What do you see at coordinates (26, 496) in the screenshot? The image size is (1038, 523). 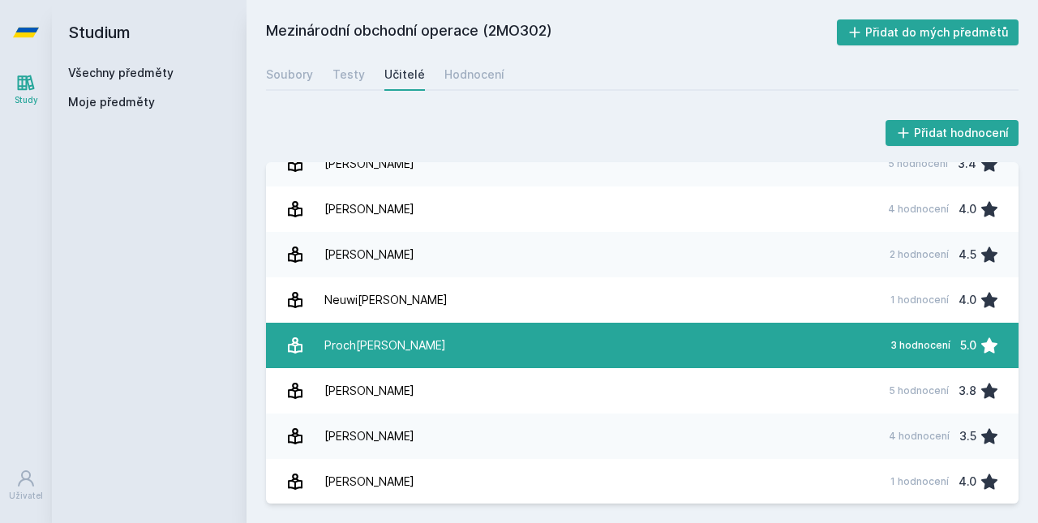 I see `div: Uživatel` at bounding box center [26, 496].